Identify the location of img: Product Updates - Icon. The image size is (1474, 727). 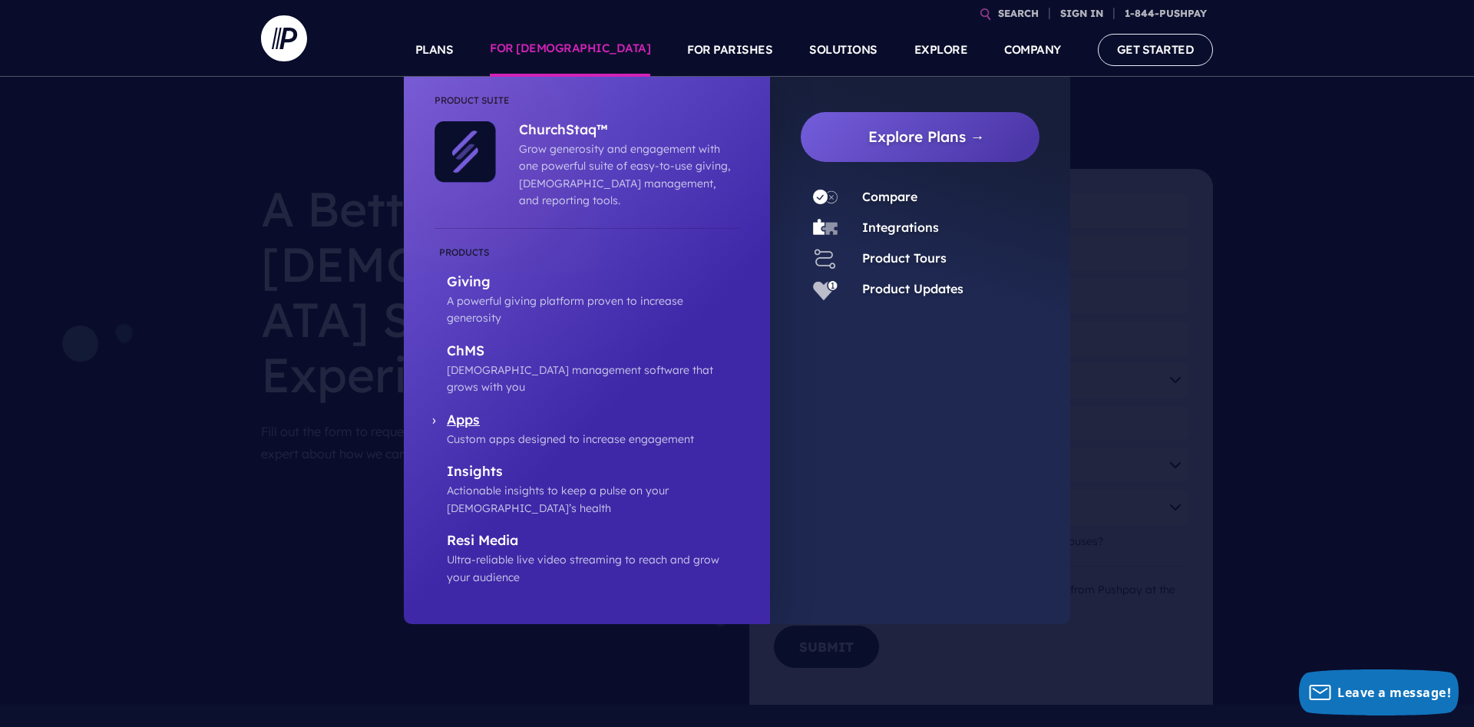
(826, 290).